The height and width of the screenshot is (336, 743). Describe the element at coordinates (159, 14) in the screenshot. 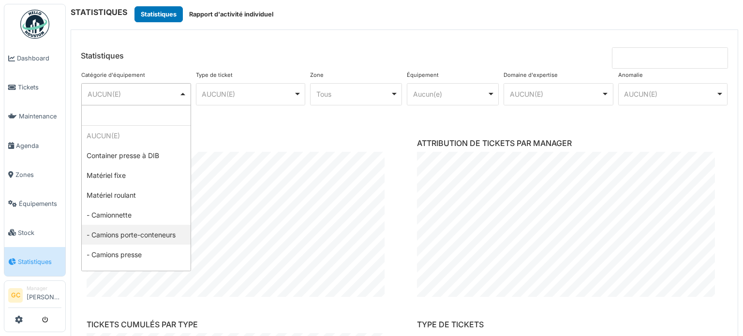

I see `button: Statistiques` at that location.